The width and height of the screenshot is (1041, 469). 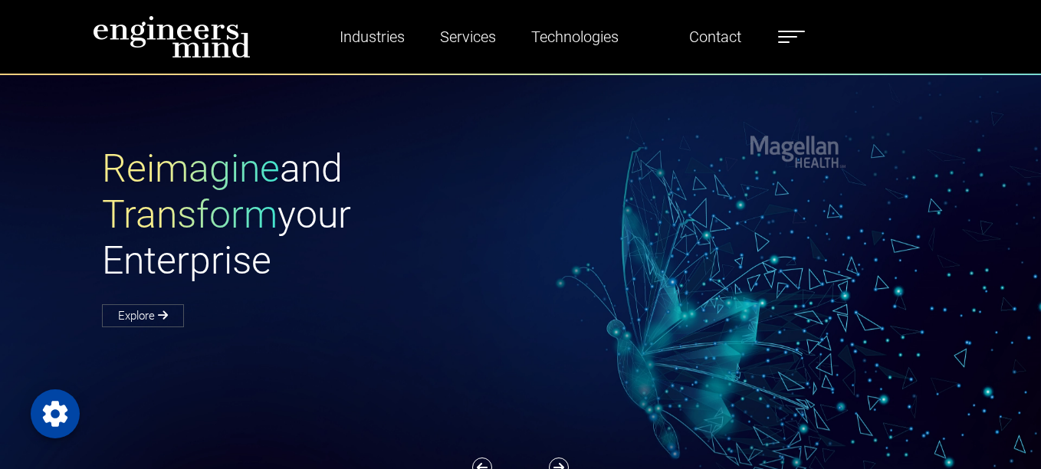 I want to click on h1: and your Enterprise, so click(x=311, y=215).